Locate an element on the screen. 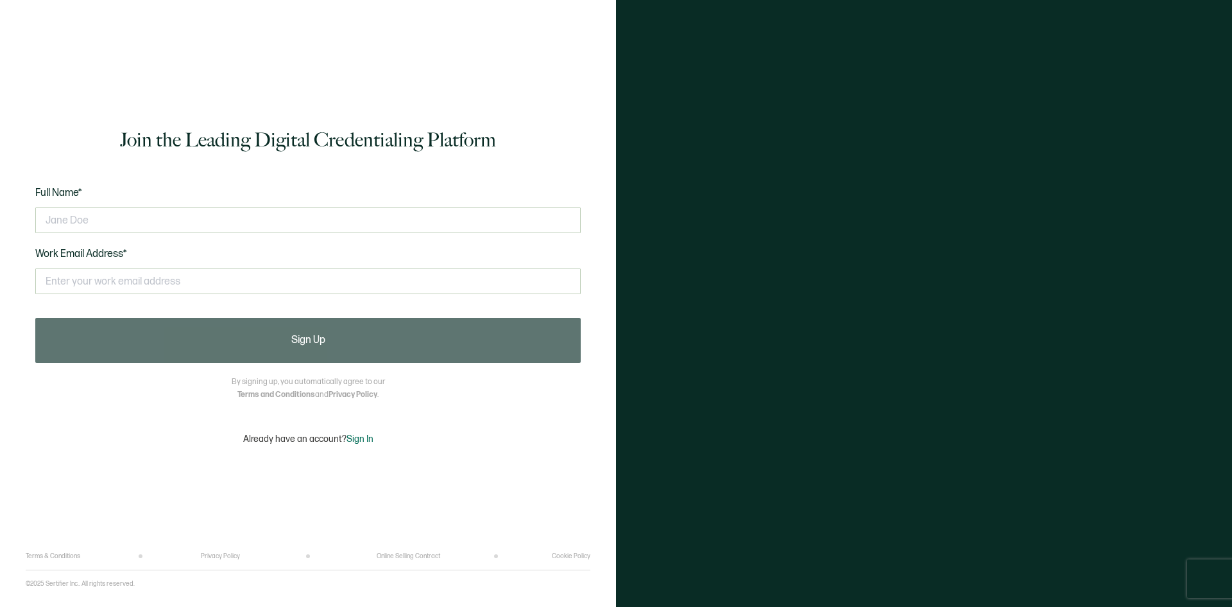 The image size is (1232, 607). input: Jane Doe is located at coordinates (308, 220).